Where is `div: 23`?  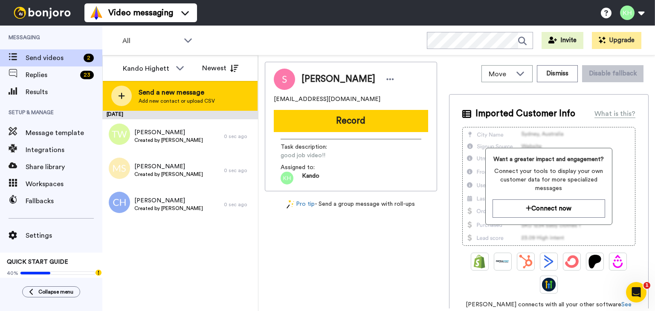 div: 23 is located at coordinates (87, 75).